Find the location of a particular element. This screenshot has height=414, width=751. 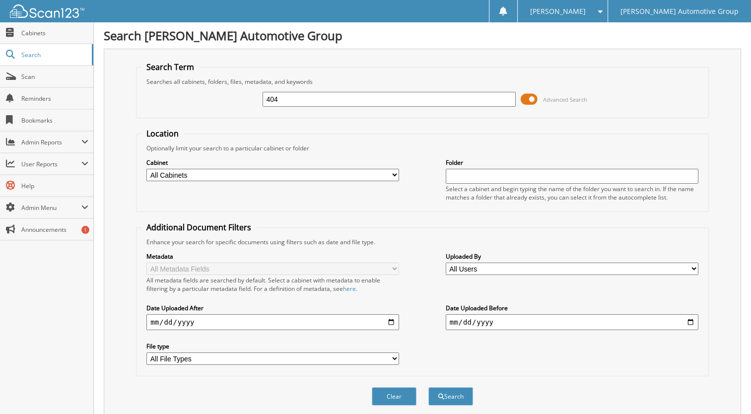

label: Date Uploaded After is located at coordinates (273, 308).